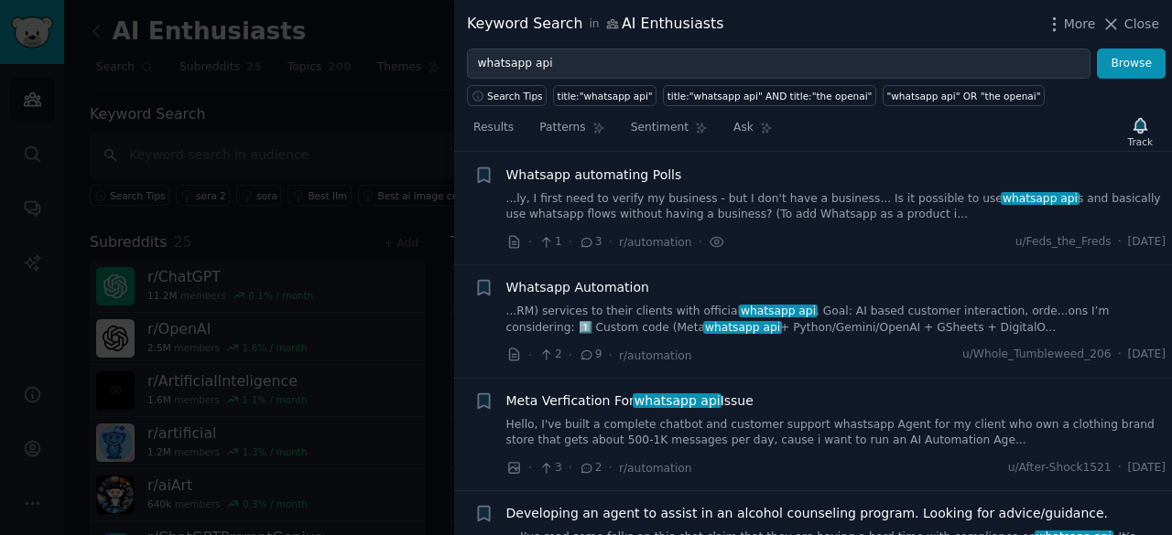 Image resolution: width=1172 pixels, height=535 pixels. I want to click on a: Patterns, so click(571, 132).